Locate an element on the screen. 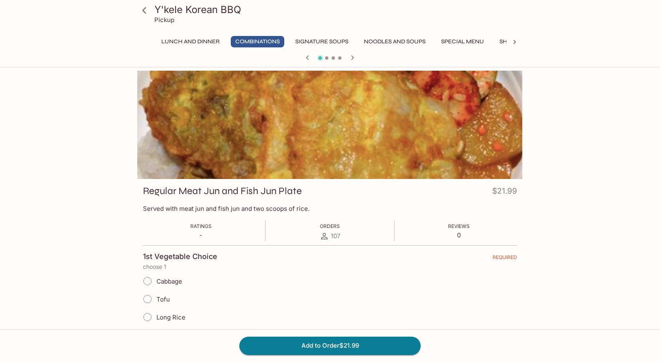 This screenshot has height=362, width=660. p: choose 1 is located at coordinates (330, 267).